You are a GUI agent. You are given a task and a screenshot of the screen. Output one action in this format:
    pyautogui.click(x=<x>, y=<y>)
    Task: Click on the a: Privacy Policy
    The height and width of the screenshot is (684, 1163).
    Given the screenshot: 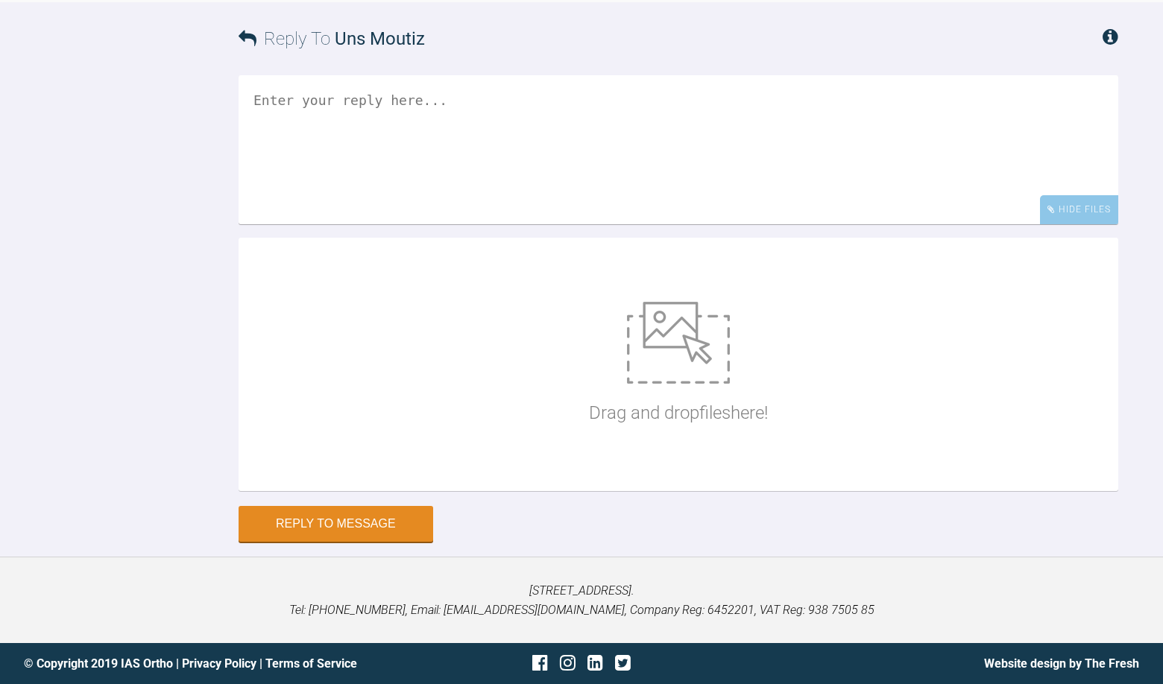 What is the action you would take?
    pyautogui.click(x=219, y=663)
    